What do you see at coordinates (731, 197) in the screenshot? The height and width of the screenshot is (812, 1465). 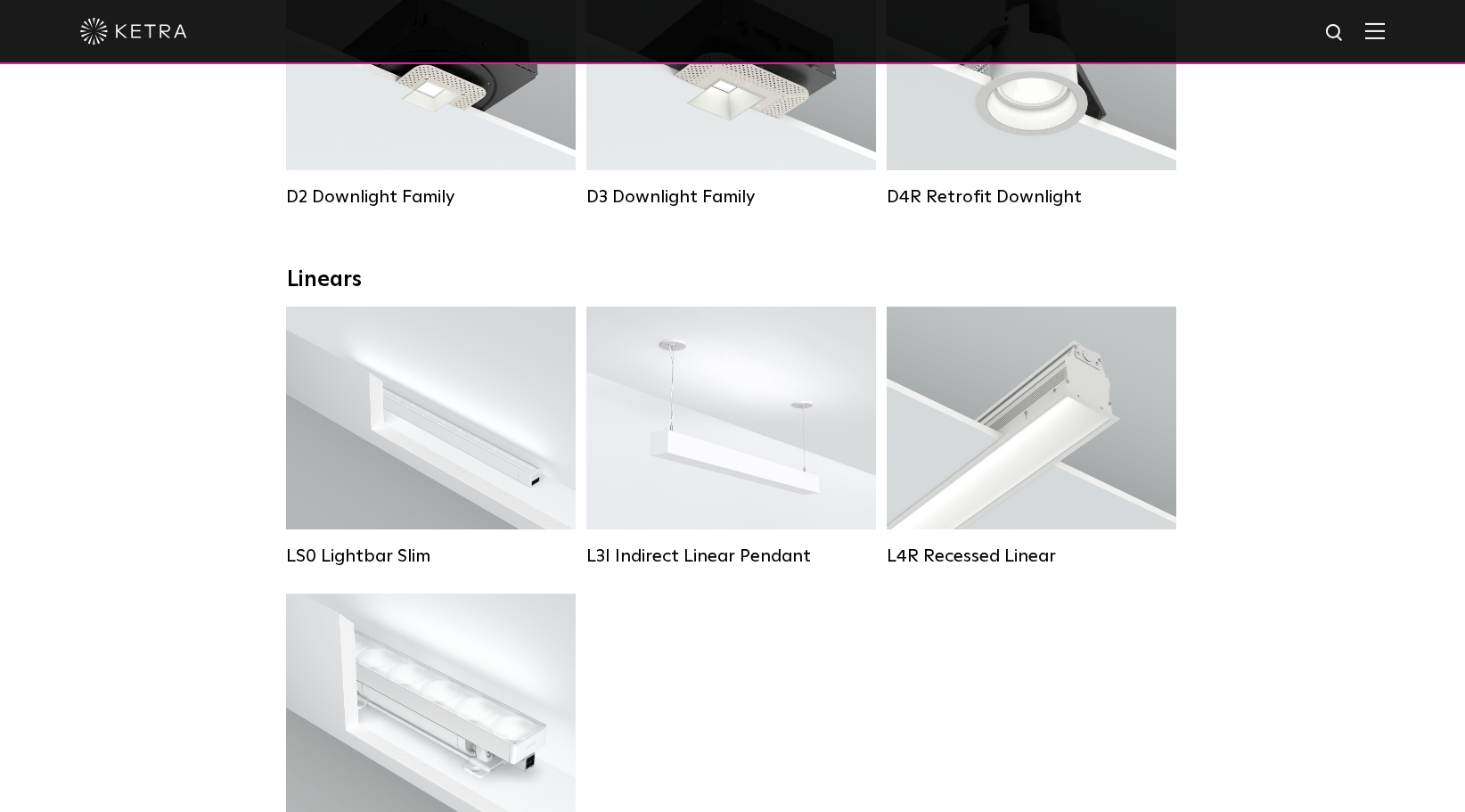 I see `div: D3 Downlight Family` at bounding box center [731, 197].